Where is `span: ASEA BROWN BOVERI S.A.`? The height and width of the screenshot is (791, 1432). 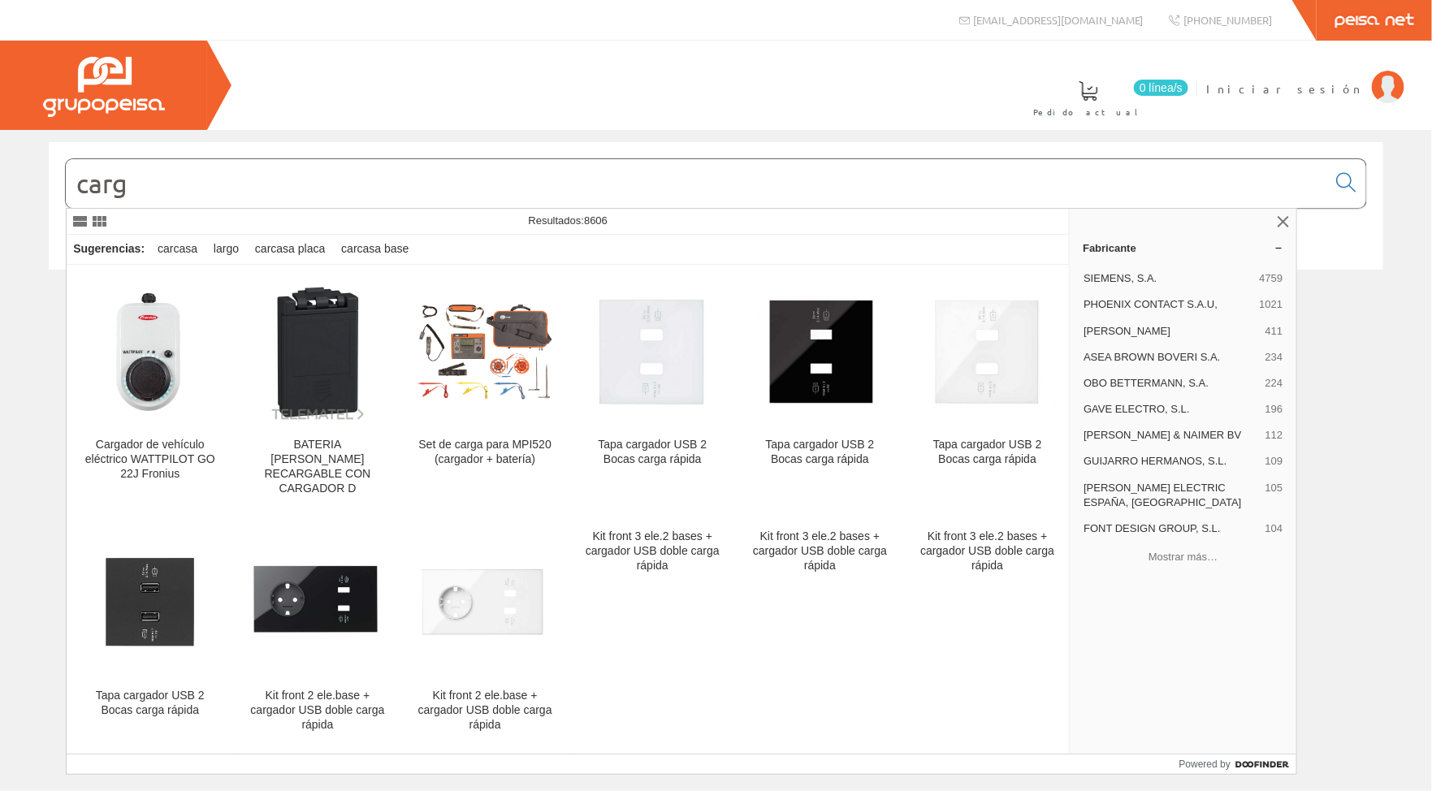 span: ASEA BROWN BOVERI S.A. is located at coordinates (1170, 357).